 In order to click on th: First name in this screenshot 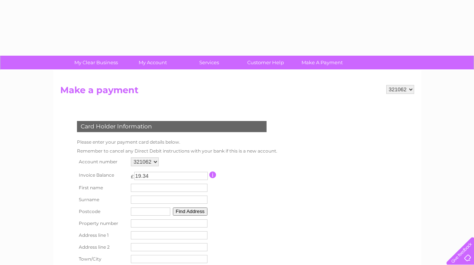, I will do `click(102, 188)`.